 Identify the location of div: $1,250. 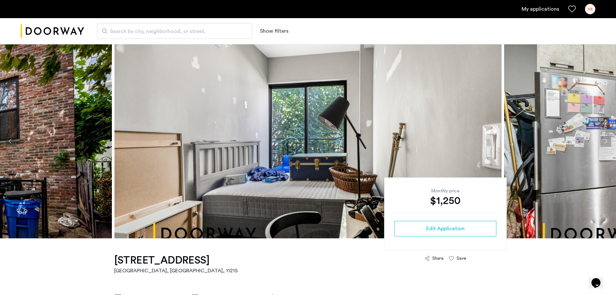
(445, 200).